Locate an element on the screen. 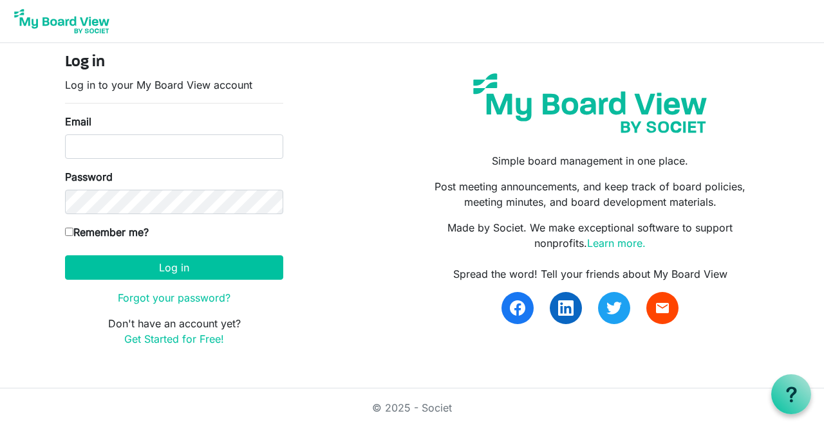  img: twitter.svg is located at coordinates (614, 308).